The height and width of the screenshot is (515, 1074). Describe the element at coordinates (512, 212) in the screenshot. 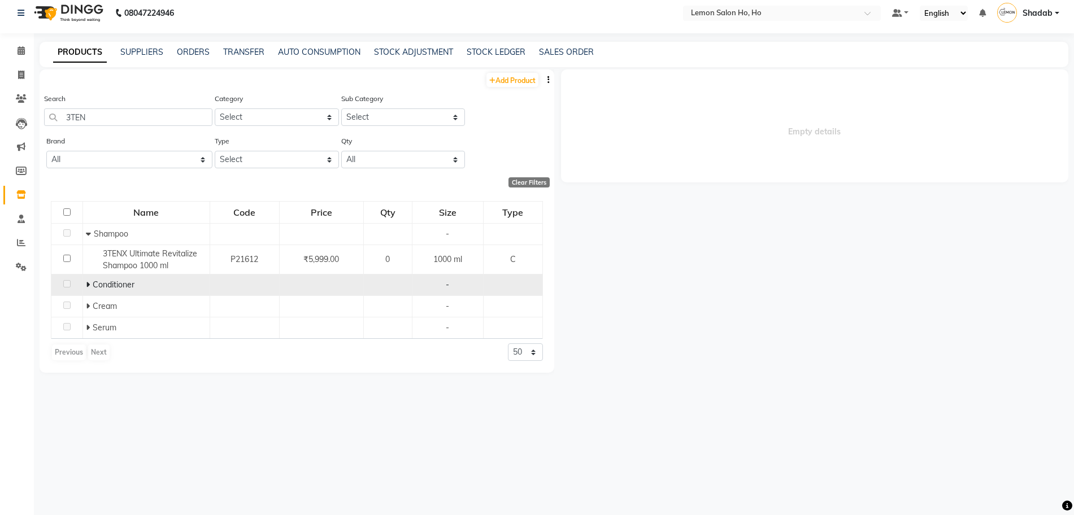

I see `div: Type` at that location.